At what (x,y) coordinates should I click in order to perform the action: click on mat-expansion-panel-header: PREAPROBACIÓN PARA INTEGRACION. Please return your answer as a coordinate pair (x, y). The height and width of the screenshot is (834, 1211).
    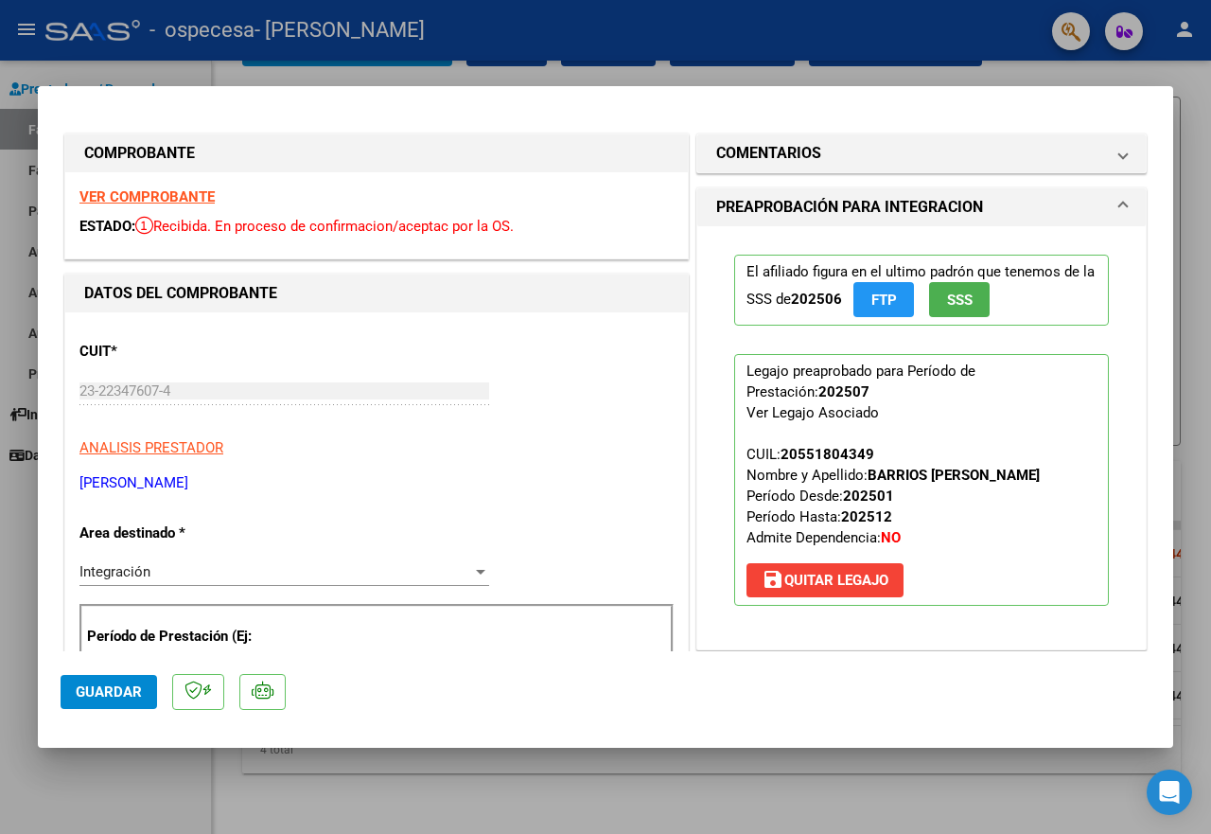
    Looking at the image, I should click on (922, 207).